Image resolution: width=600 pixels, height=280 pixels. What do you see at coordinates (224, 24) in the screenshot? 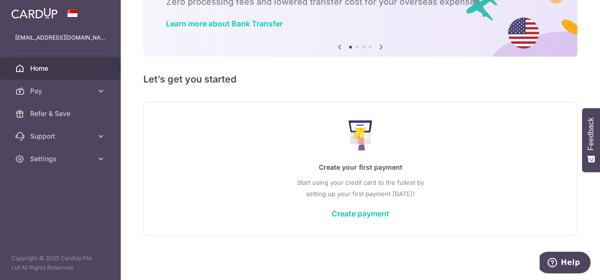
I see `a: Learn more about Bank Transfer` at bounding box center [224, 24].